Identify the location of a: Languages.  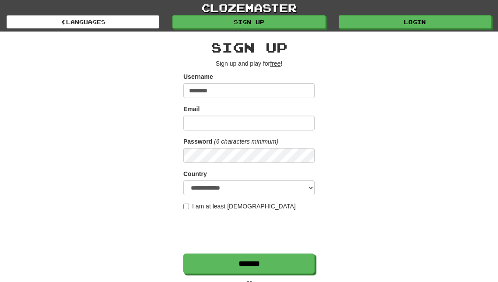
(83, 22).